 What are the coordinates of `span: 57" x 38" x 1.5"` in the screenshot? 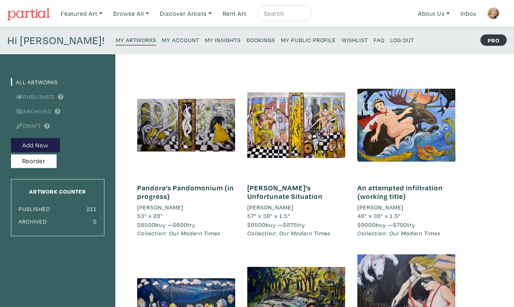 It's located at (269, 215).